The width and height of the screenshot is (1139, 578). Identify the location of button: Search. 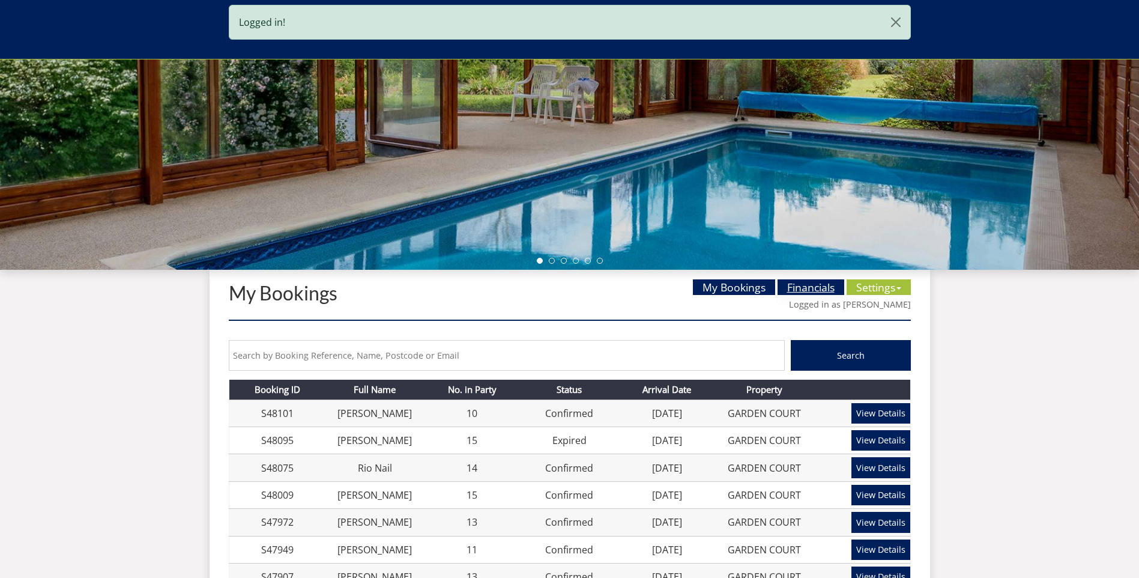
(851, 355).